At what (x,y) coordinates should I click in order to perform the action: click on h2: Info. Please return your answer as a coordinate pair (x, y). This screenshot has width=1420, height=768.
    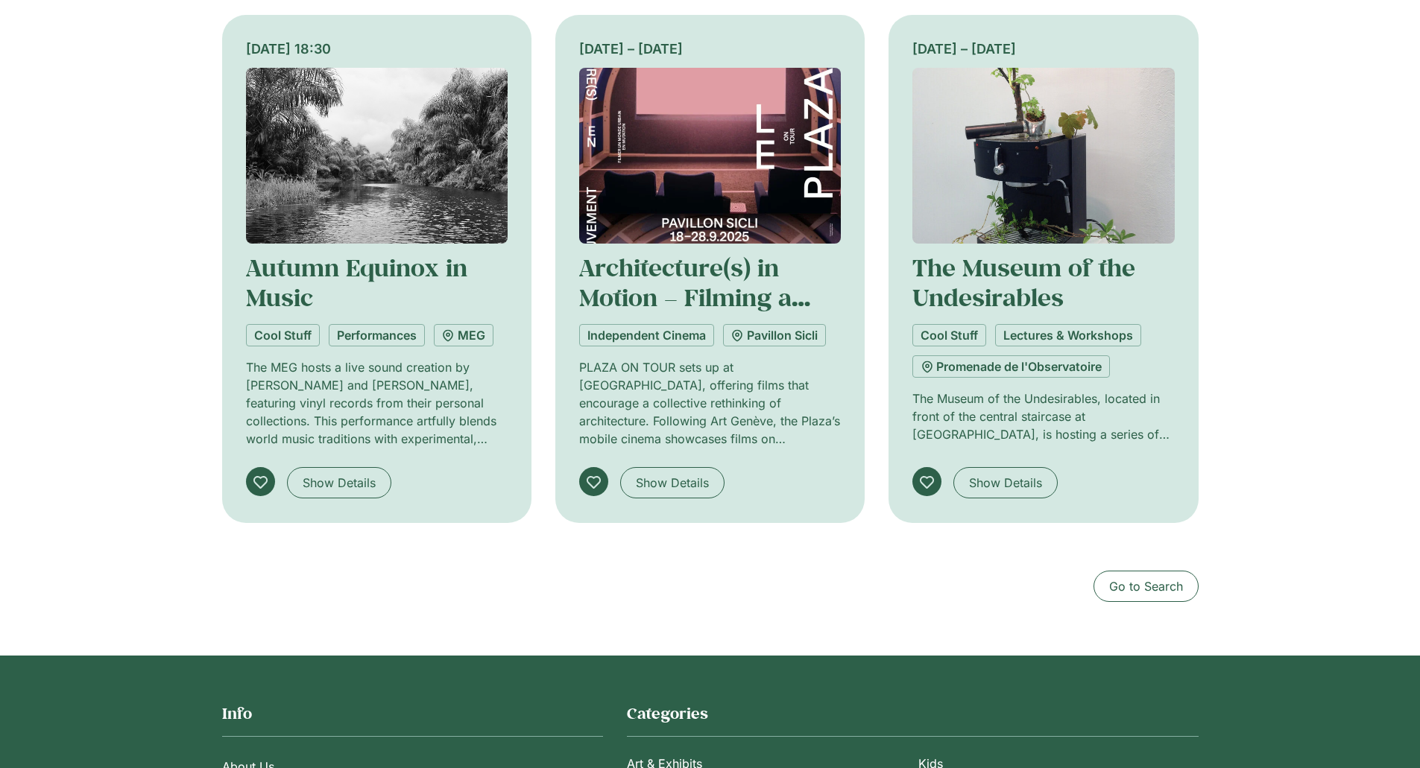
    Looking at the image, I should click on (412, 714).